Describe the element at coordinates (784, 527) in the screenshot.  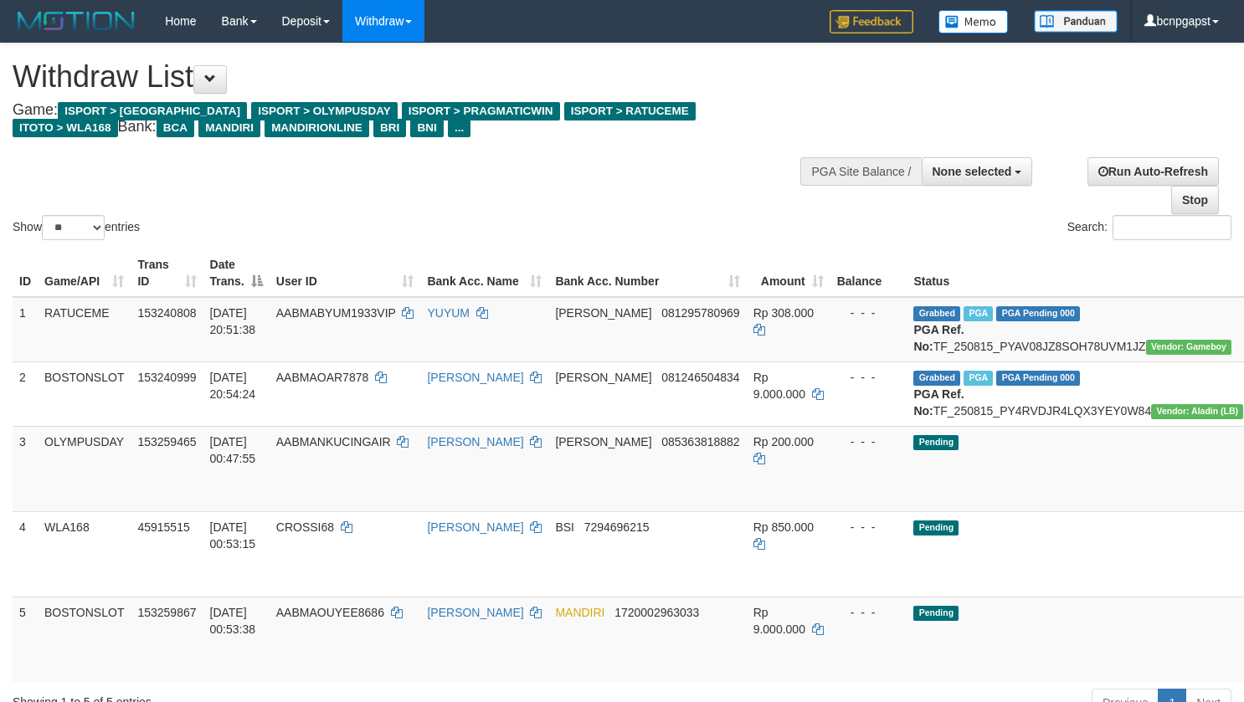
I see `span: Rp 850.000` at that location.